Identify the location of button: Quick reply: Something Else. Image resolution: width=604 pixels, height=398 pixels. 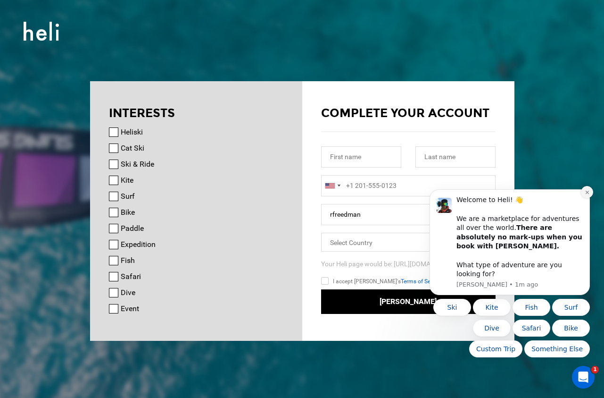
(141, 223).